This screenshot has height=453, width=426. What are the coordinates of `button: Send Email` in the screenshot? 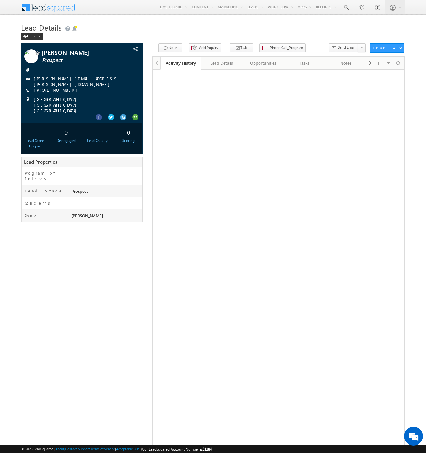 It's located at (344, 48).